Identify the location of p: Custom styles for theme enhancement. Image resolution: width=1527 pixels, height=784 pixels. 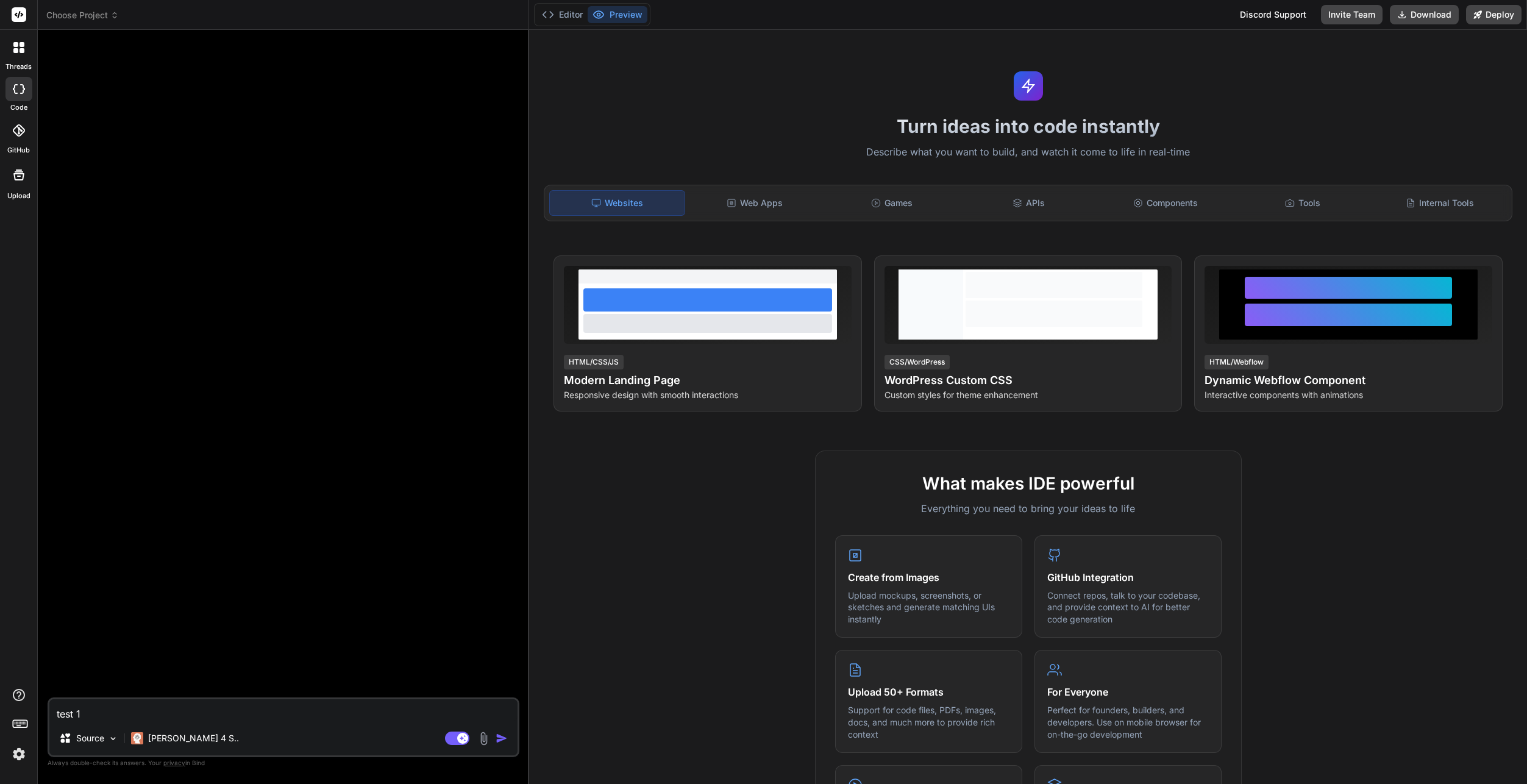
(1028, 394).